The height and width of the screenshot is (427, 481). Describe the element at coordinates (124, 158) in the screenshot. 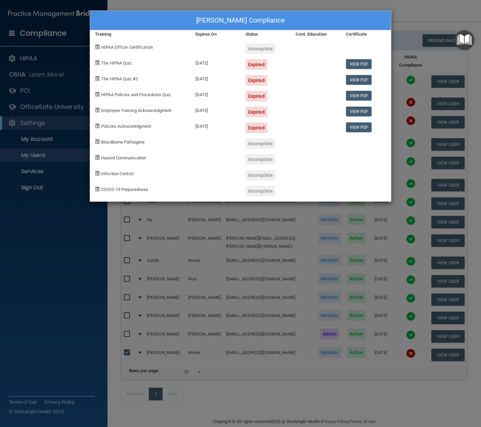

I see `span: Hazard Communication` at that location.